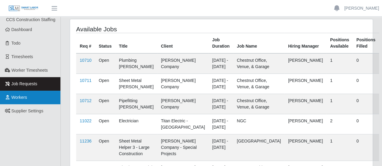 The height and width of the screenshot is (166, 382). What do you see at coordinates (22, 57) in the screenshot?
I see `span: Timesheets` at bounding box center [22, 57].